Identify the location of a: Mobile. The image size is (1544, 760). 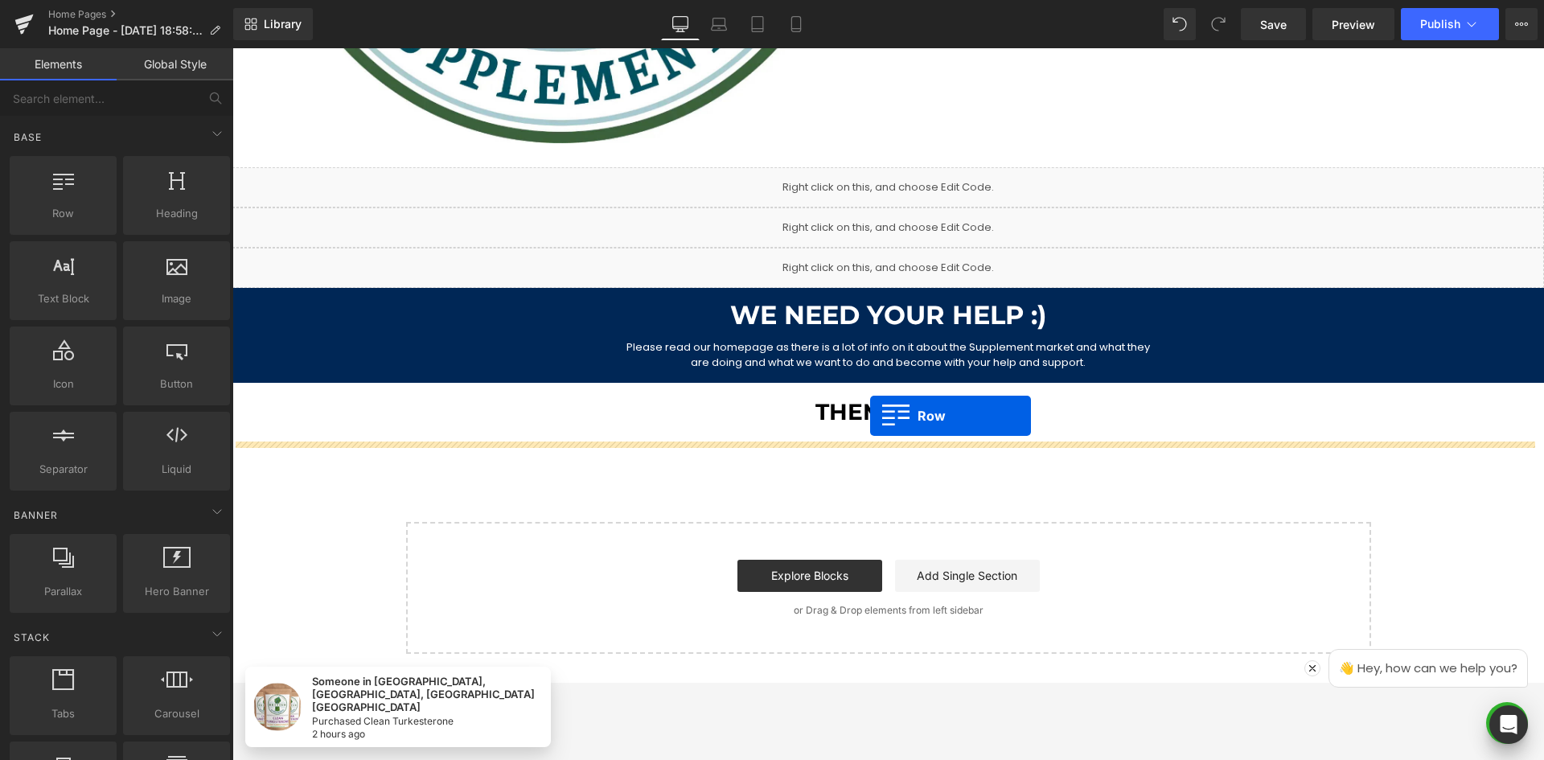
(796, 24).